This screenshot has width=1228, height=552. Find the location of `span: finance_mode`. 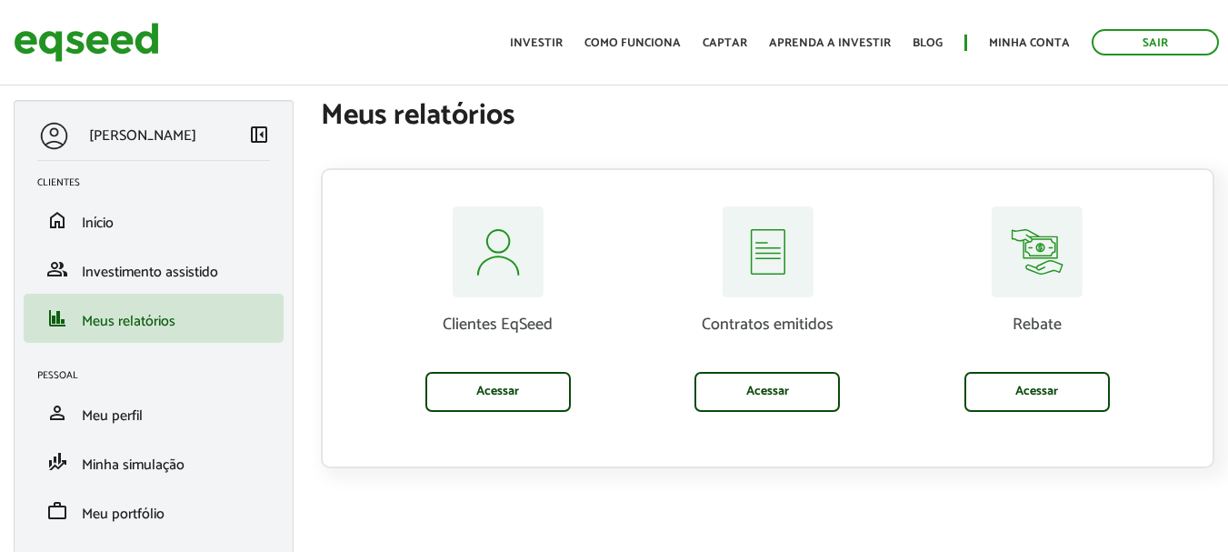

span: finance_mode is located at coordinates (57, 462).